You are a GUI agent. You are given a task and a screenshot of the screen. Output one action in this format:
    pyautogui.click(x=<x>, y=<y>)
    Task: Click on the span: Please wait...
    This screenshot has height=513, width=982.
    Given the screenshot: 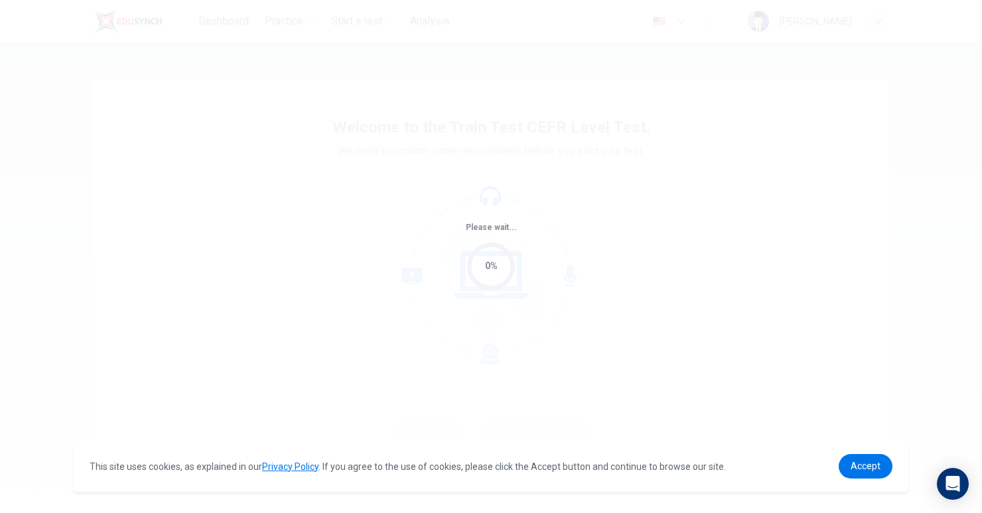 What is the action you would take?
    pyautogui.click(x=491, y=228)
    